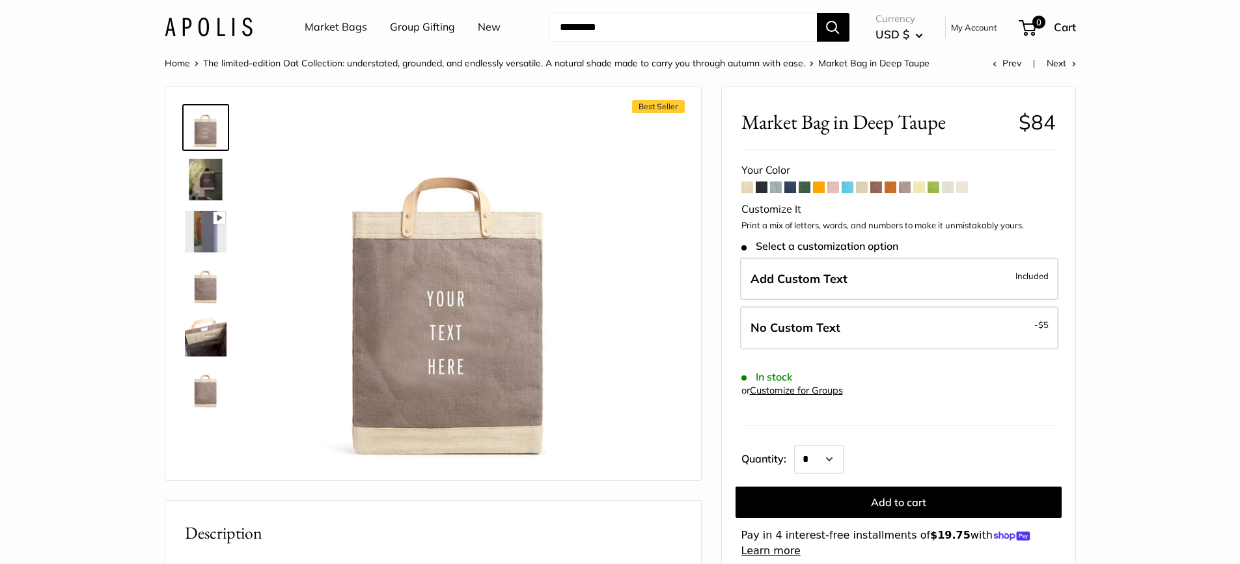  What do you see at coordinates (1037, 122) in the screenshot?
I see `span: $84` at bounding box center [1037, 122].